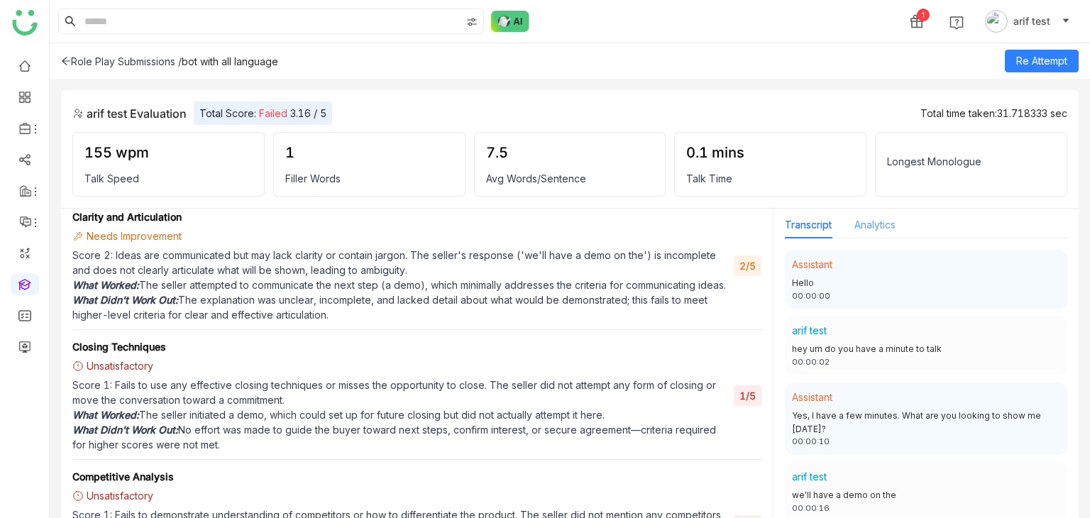 This screenshot has width=1090, height=518. What do you see at coordinates (748, 395) in the screenshot?
I see `div: 1/5` at bounding box center [748, 395].